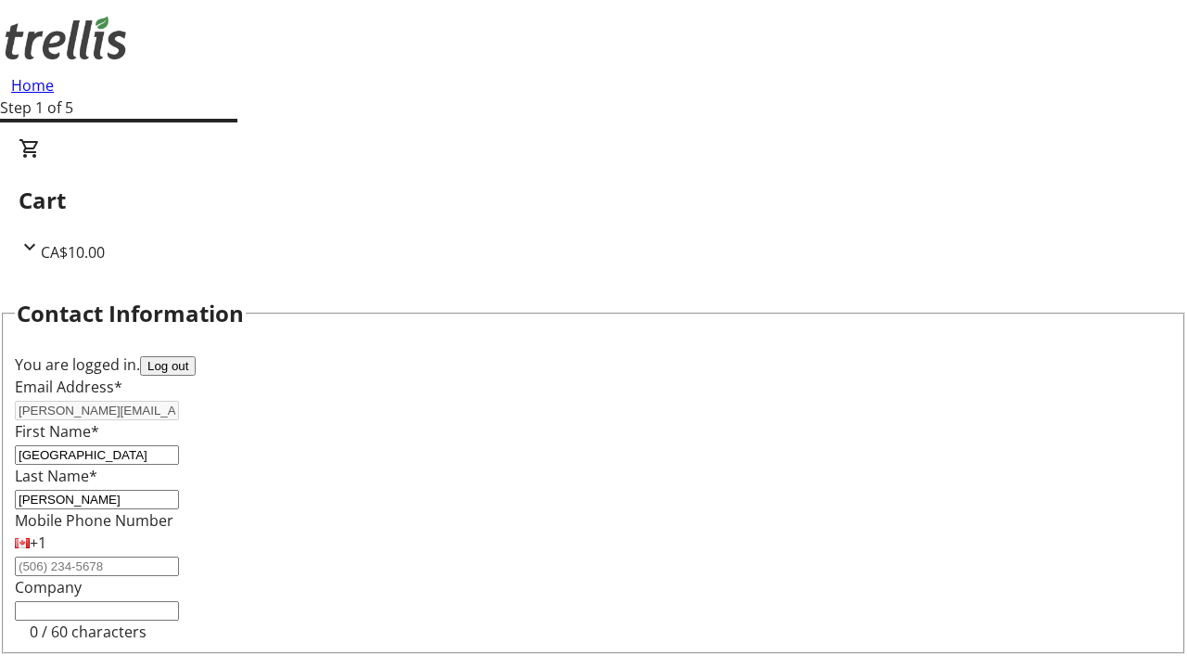  I want to click on div: You are logged in., so click(593, 364).